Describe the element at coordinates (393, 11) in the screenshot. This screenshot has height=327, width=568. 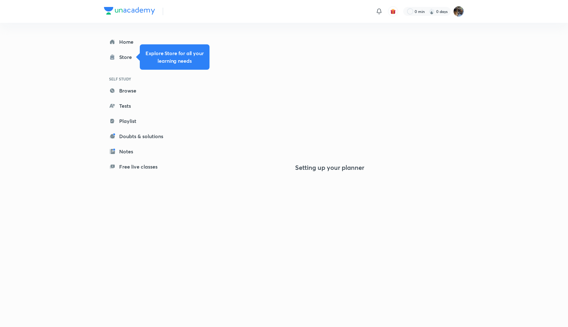
I see `img: avatar` at that location.